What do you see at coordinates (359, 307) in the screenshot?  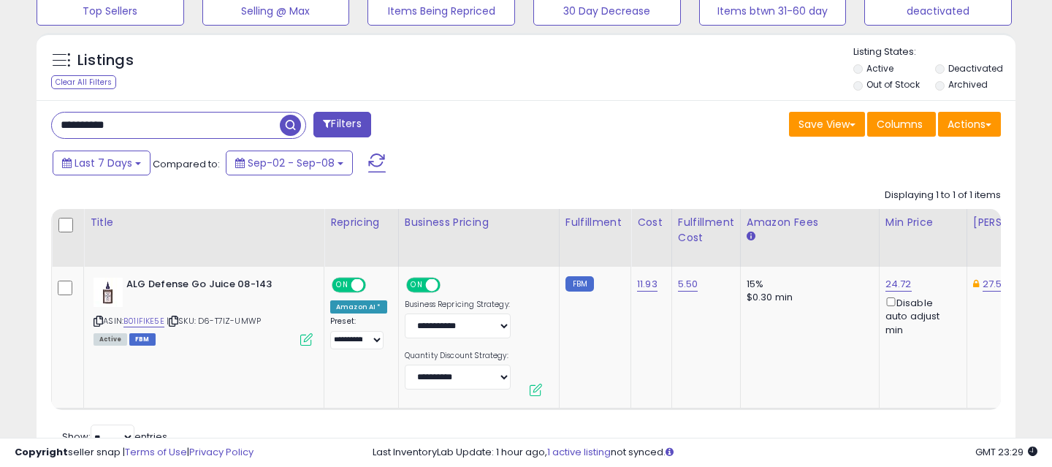 I see `div: Amazon AI *` at bounding box center [359, 307].